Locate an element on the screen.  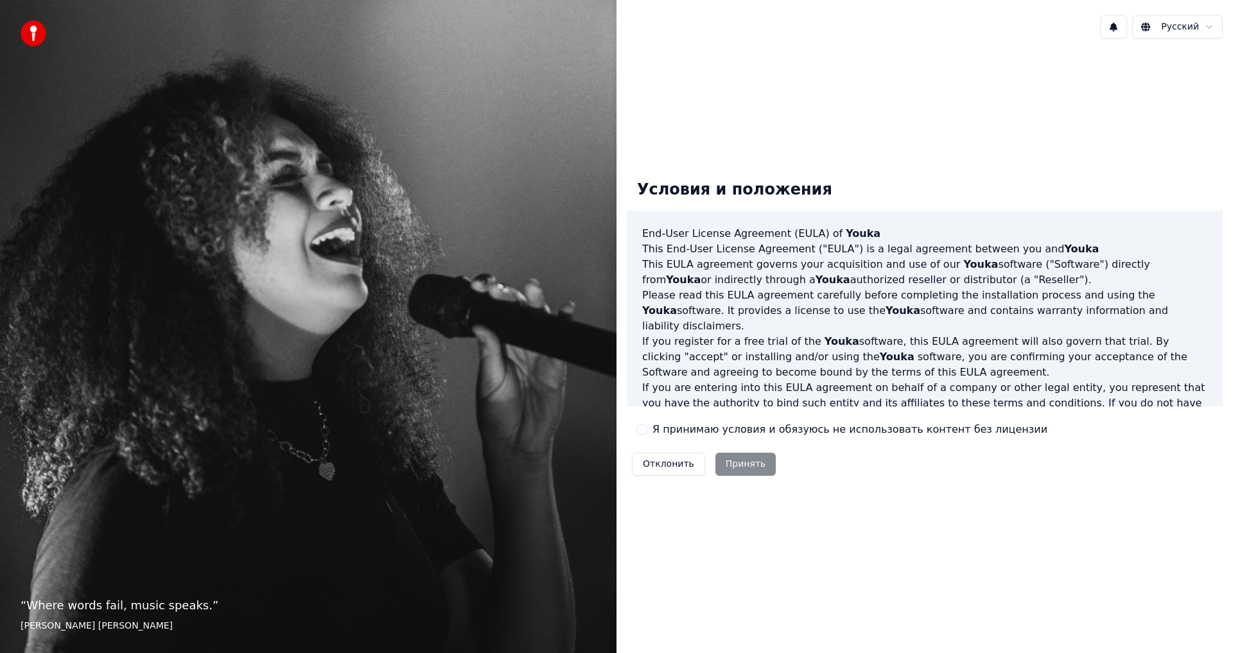
p: If you are entering into this EULA agreement on behalf of a company or other legal entity, you re... is located at coordinates (925, 411).